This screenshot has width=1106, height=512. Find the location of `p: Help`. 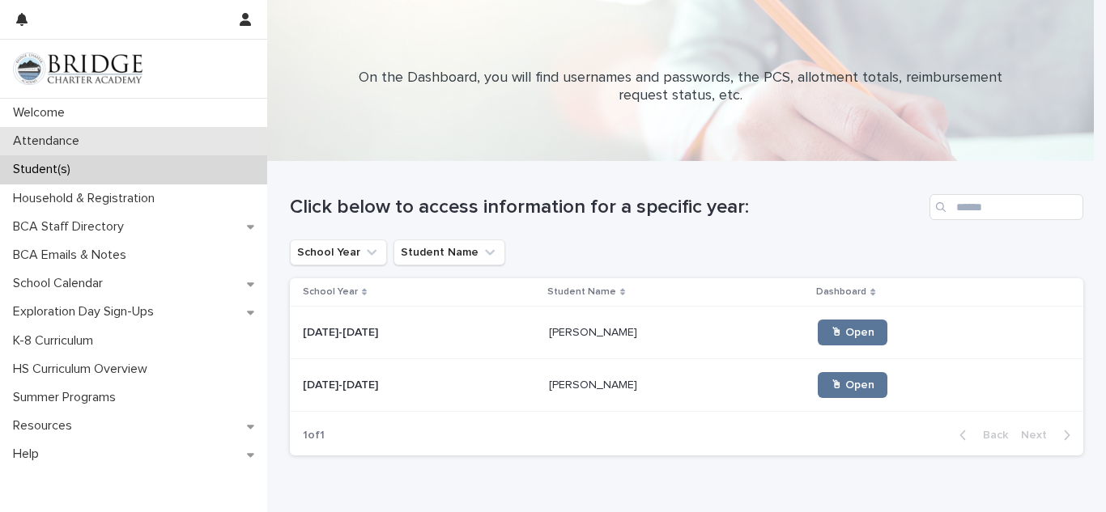

p: Help is located at coordinates (29, 454).